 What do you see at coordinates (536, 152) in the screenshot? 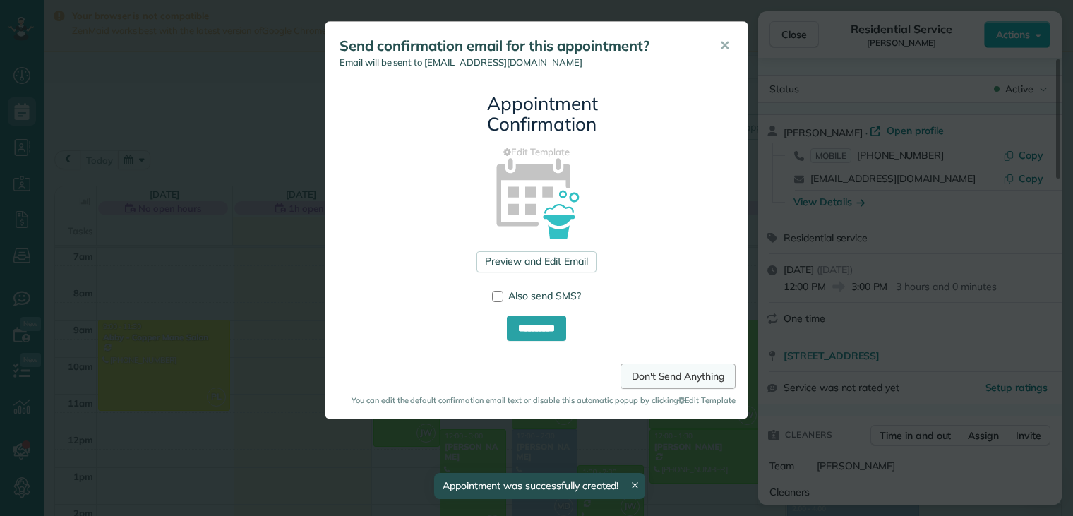
I see `a: Edit Template` at bounding box center [536, 152].